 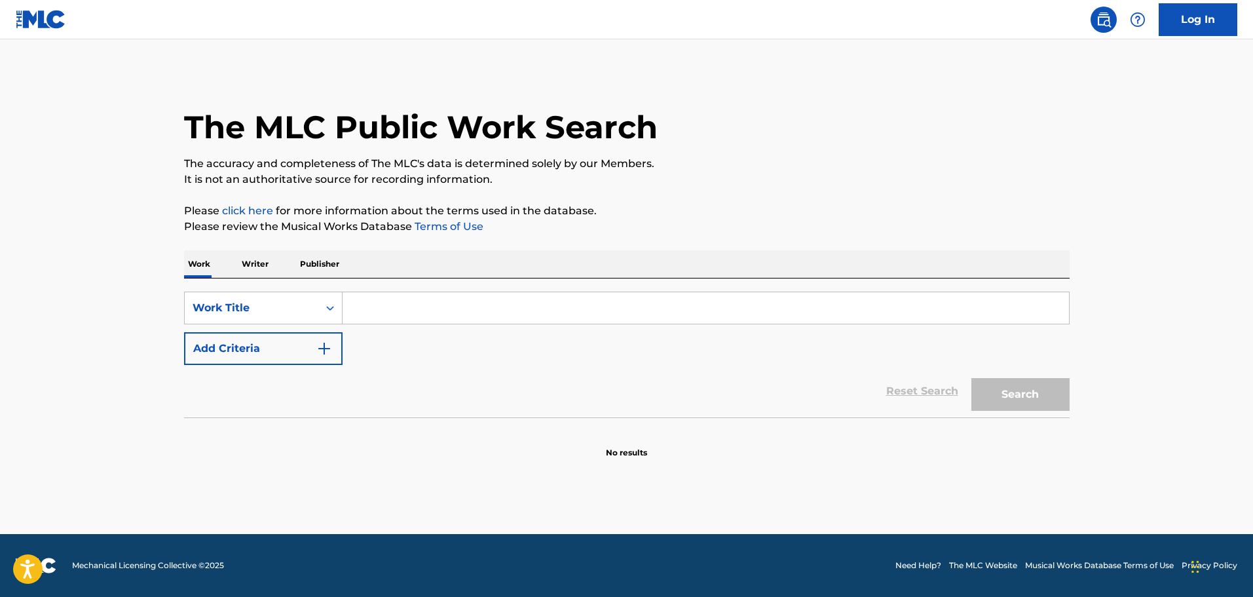 What do you see at coordinates (148, 565) in the screenshot?
I see `span: Mechanical Licensing Collective © 2025` at bounding box center [148, 565].